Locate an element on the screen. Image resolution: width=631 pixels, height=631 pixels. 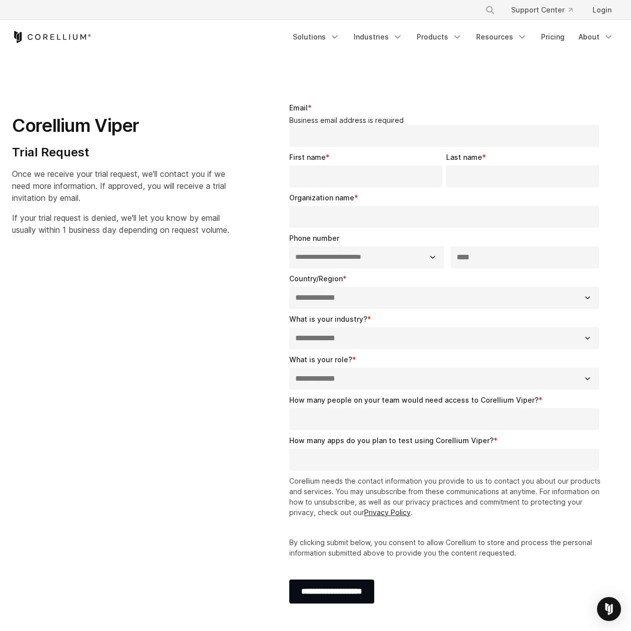
span: Once we receive your trial request, we'll contact you if we need more information. If approved, y... is located at coordinates (119, 186).